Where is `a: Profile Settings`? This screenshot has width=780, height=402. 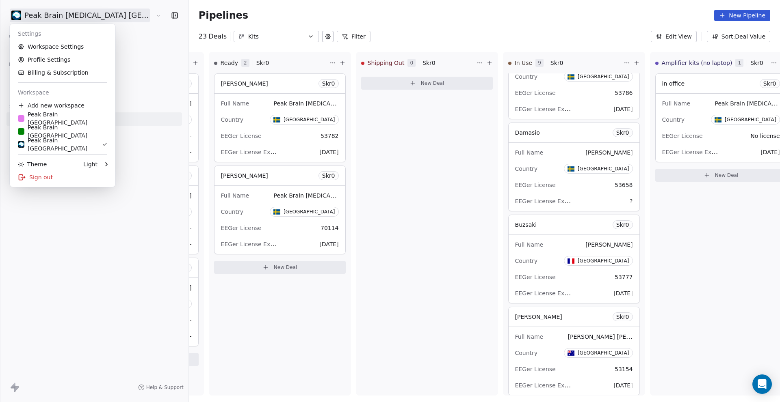 a: Profile Settings is located at coordinates (63, 60).